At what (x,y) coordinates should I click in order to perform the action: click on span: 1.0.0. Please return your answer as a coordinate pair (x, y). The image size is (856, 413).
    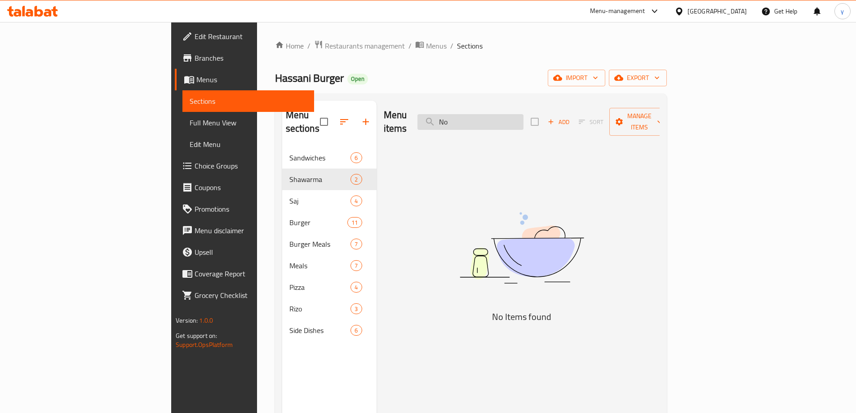
    Looking at the image, I should click on (206, 320).